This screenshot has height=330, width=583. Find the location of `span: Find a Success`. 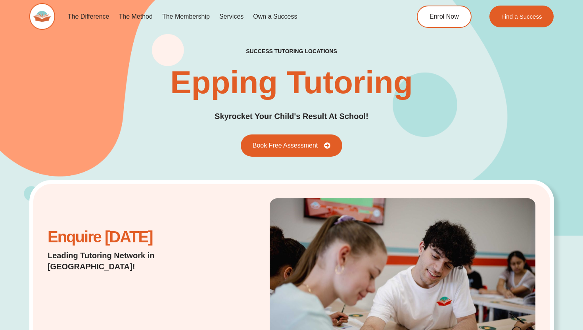

span: Find a Success is located at coordinates (521, 16).